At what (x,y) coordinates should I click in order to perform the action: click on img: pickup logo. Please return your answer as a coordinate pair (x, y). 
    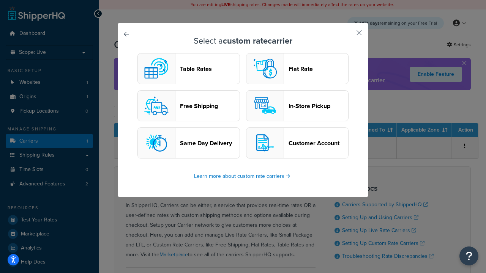
    Looking at the image, I should click on (265, 106).